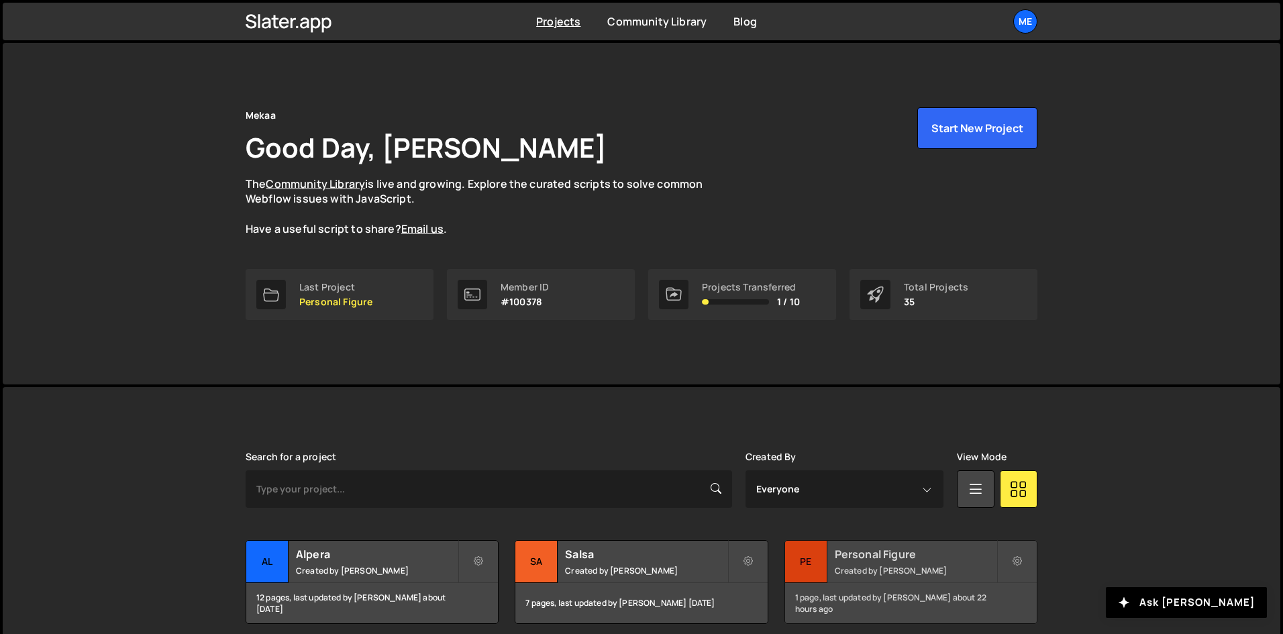 The width and height of the screenshot is (1283, 634). Describe the element at coordinates (487, 207) in the screenshot. I see `p: The is live and growing. Explore the curated scripts to solve common Webflow issues with JavaScri...` at that location.